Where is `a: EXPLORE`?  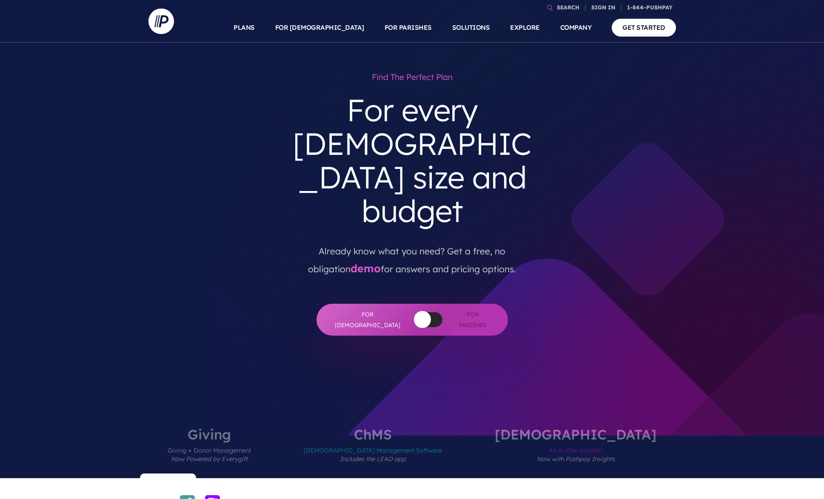 a: EXPLORE is located at coordinates (525, 28).